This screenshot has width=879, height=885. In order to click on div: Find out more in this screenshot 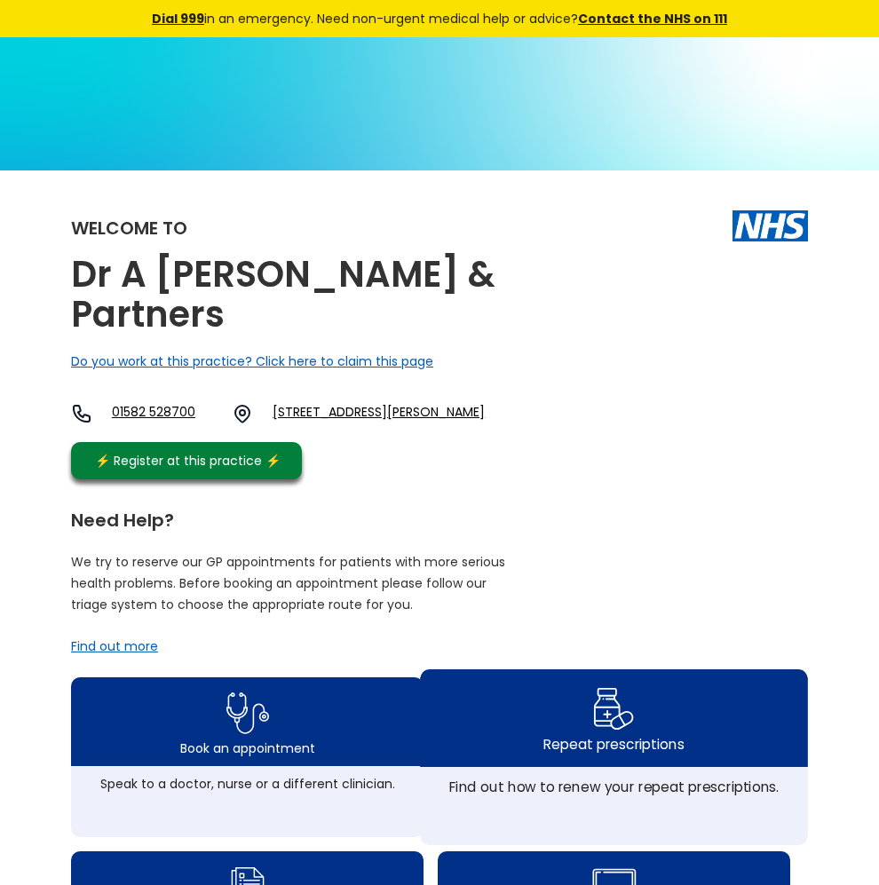, I will do `click(115, 646)`.